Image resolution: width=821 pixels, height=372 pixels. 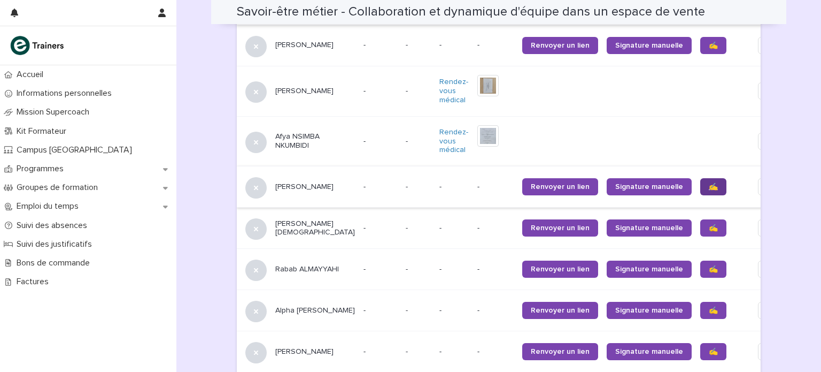 I want to click on p: Suivi des absences, so click(x=54, y=225).